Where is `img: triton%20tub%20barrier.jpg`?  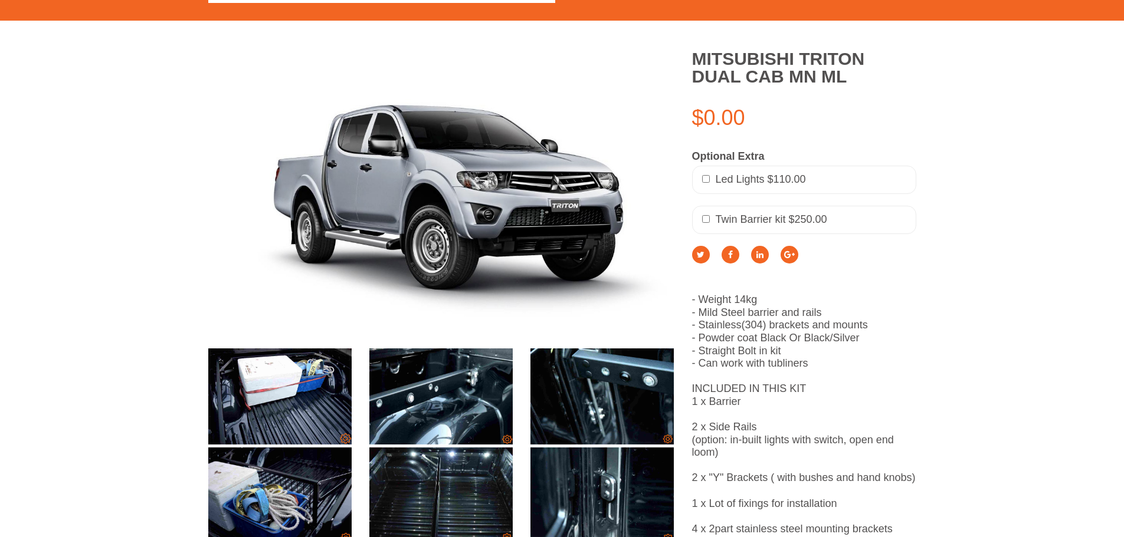
img: triton%20tub%20barrier.jpg is located at coordinates (441, 192).